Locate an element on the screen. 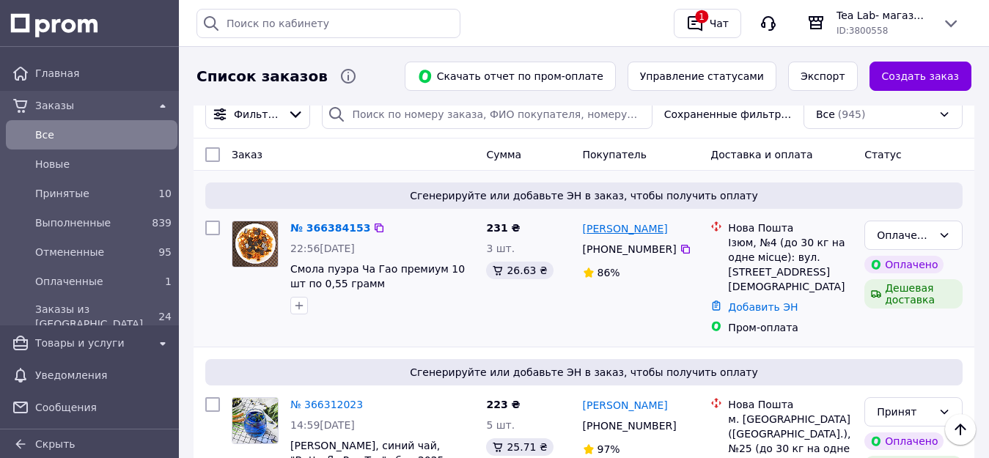  button: Экспорт is located at coordinates (823, 76).